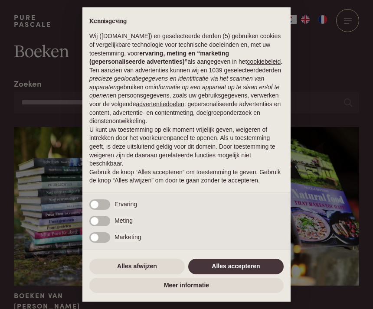 This screenshot has height=309, width=373. What do you see at coordinates (187, 22) in the screenshot?
I see `h2: Kennisgeving` at bounding box center [187, 22].